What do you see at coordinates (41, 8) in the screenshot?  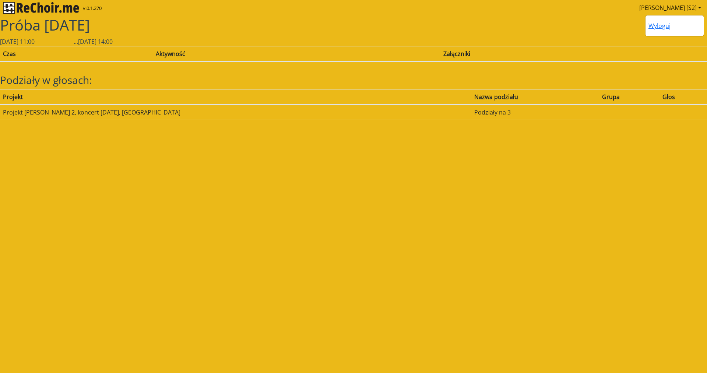 I see `img: rekłajer mi` at bounding box center [41, 8].